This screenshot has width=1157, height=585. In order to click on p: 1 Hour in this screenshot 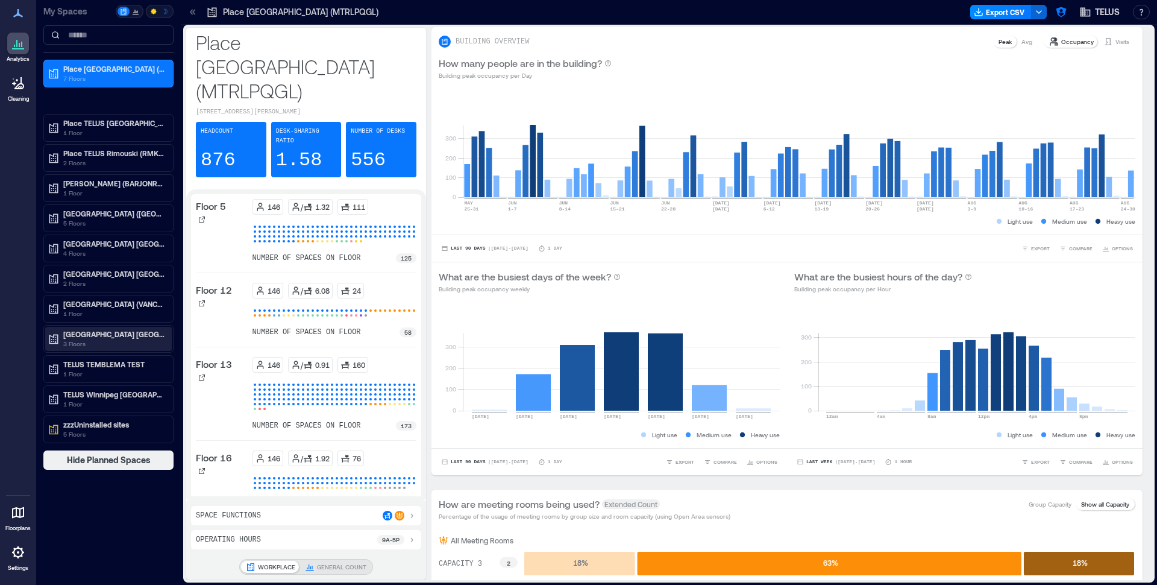, I will do `click(903, 462)`.